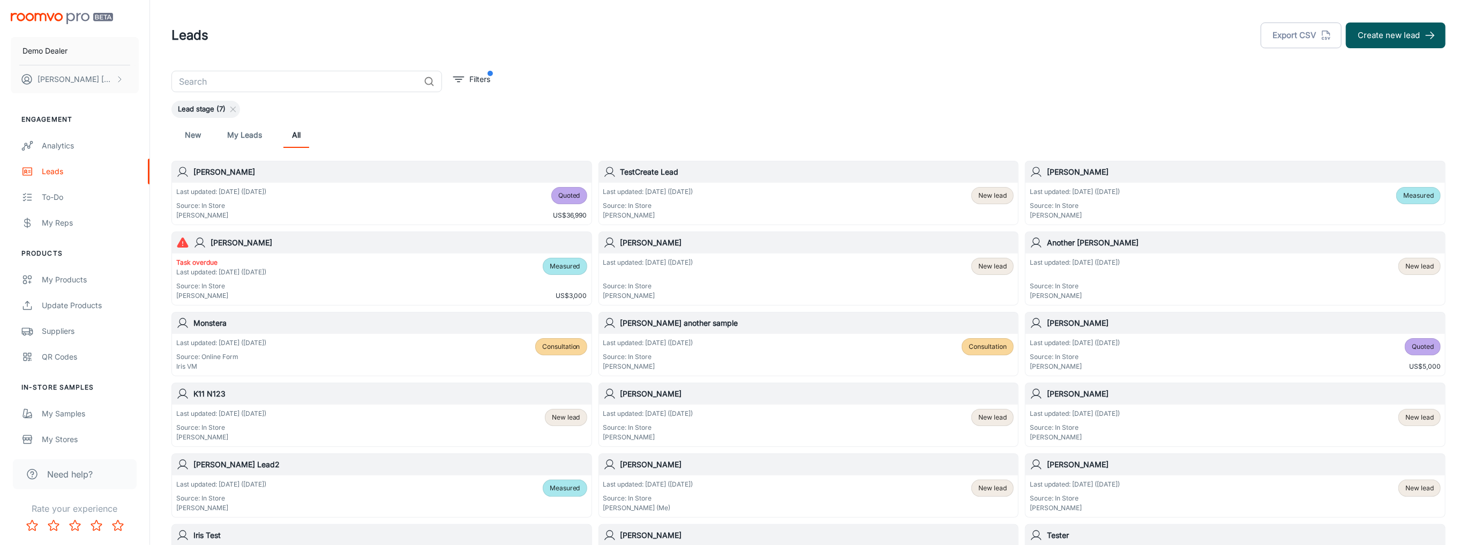 This screenshot has width=1467, height=545. What do you see at coordinates (480, 79) in the screenshot?
I see `p: Filters` at bounding box center [480, 79].